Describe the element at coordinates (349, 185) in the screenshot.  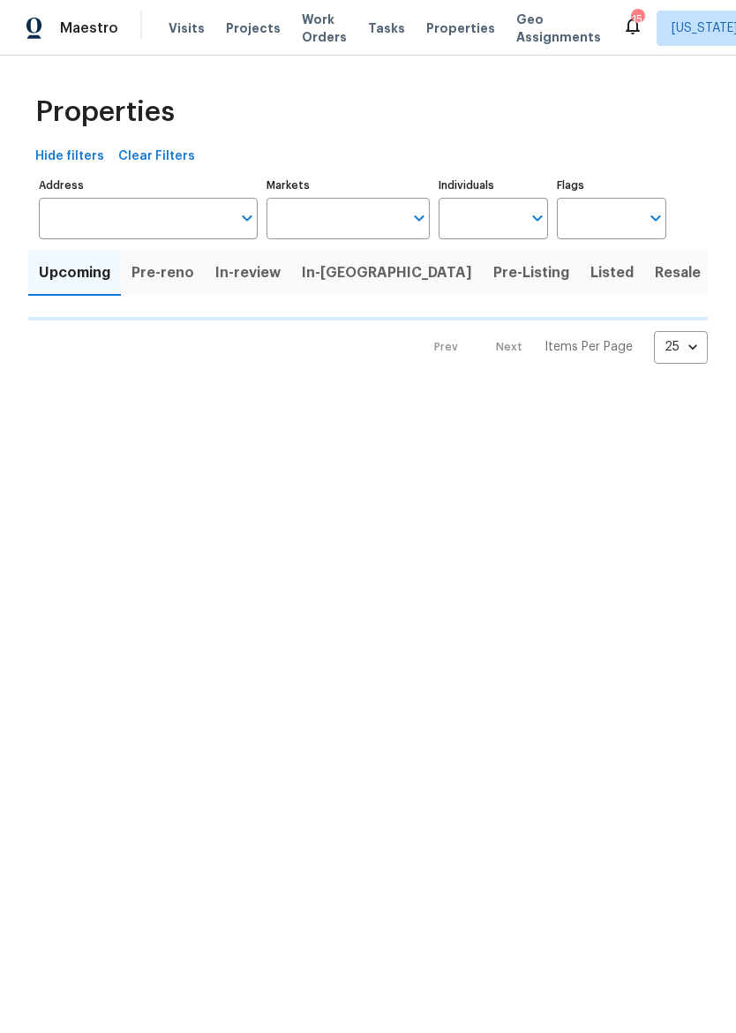
I see `label: Markets` at that location.